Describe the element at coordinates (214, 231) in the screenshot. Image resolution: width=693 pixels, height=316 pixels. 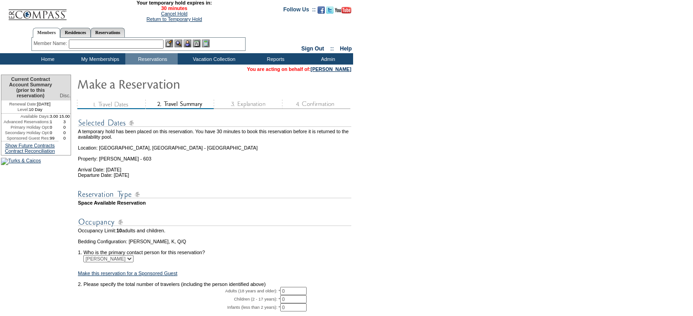
I see `td: Occupancy Limit: adults and children.` at that location.